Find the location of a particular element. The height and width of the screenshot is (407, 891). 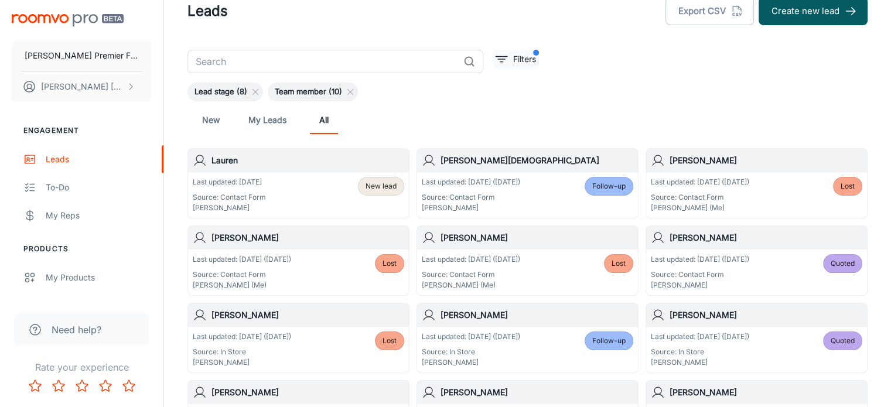

div: Lead stage (8) is located at coordinates (225, 92).